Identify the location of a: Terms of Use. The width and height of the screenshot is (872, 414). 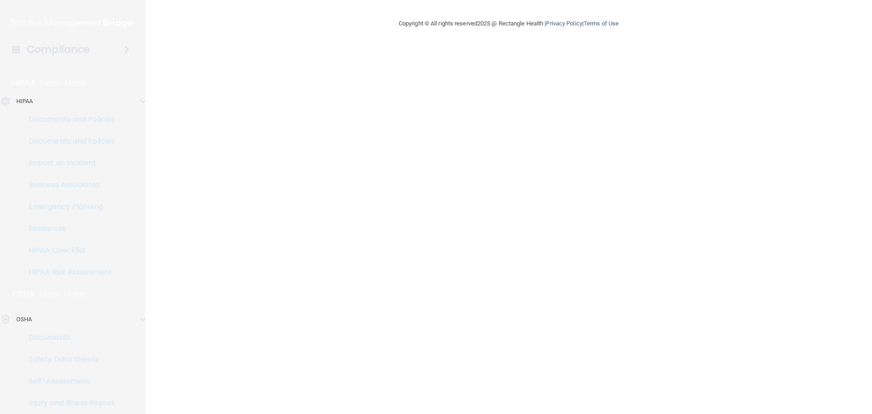
(601, 23).